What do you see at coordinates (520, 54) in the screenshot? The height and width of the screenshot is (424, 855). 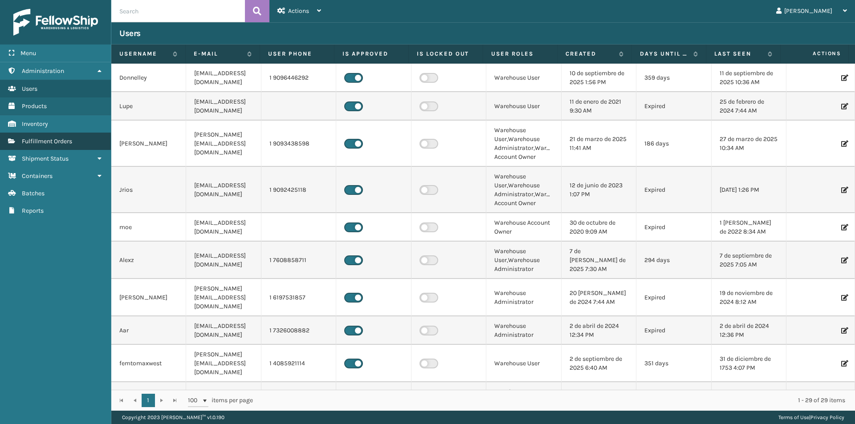 I see `label: User Roles` at bounding box center [520, 54].